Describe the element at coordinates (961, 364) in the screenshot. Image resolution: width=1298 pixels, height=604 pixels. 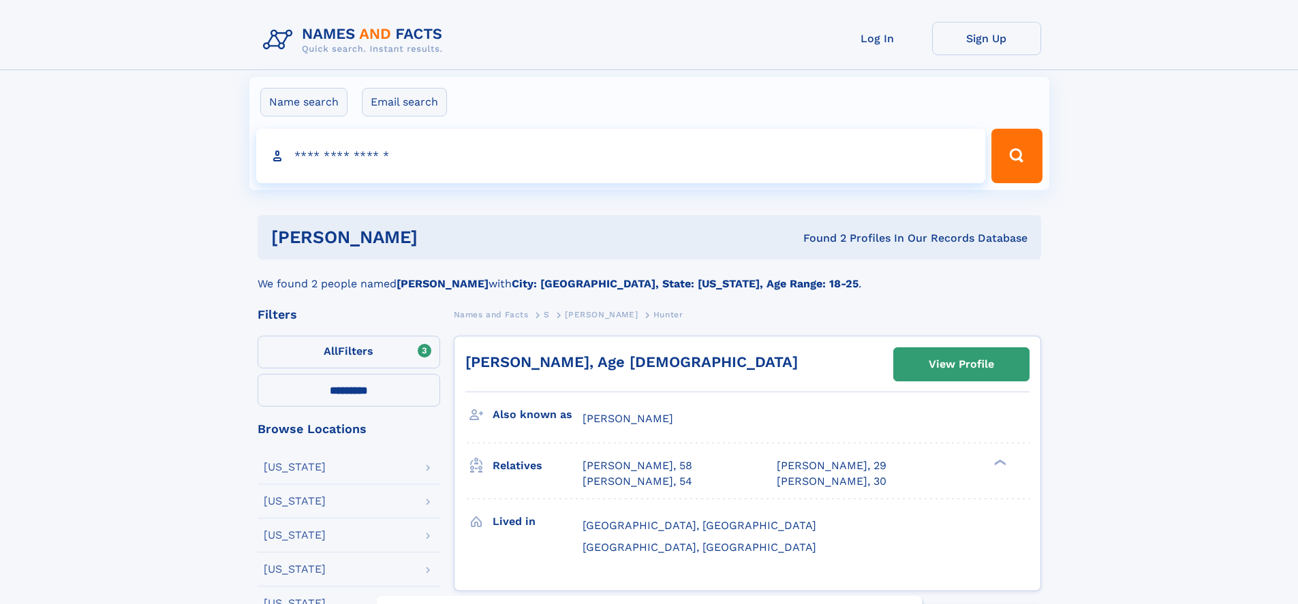
I see `a: View Profile` at that location.